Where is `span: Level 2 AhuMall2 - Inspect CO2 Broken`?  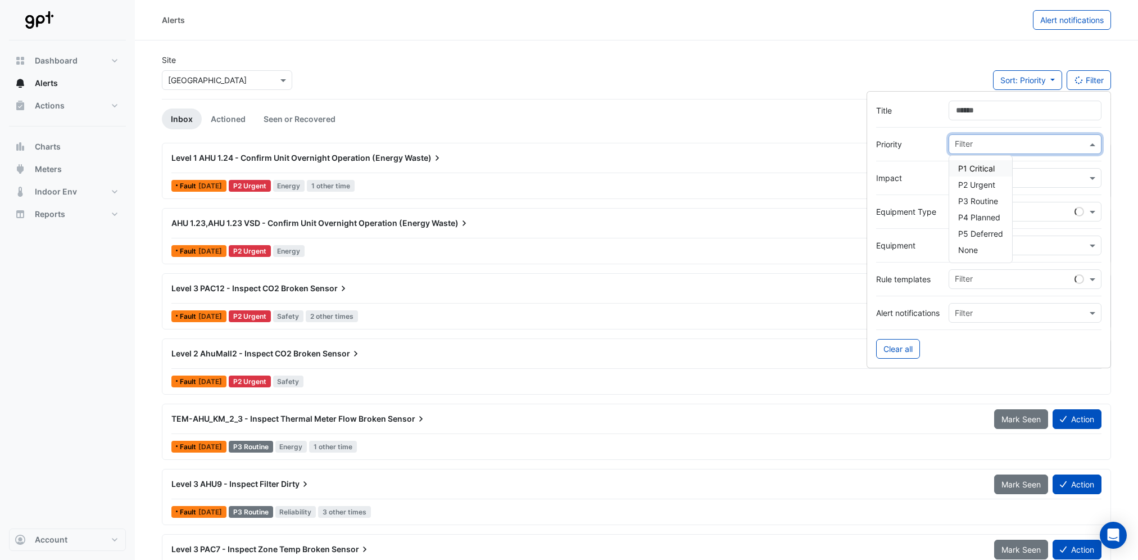
span: Level 2 AhuMall2 - Inspect CO2 Broken is located at coordinates (246, 353).